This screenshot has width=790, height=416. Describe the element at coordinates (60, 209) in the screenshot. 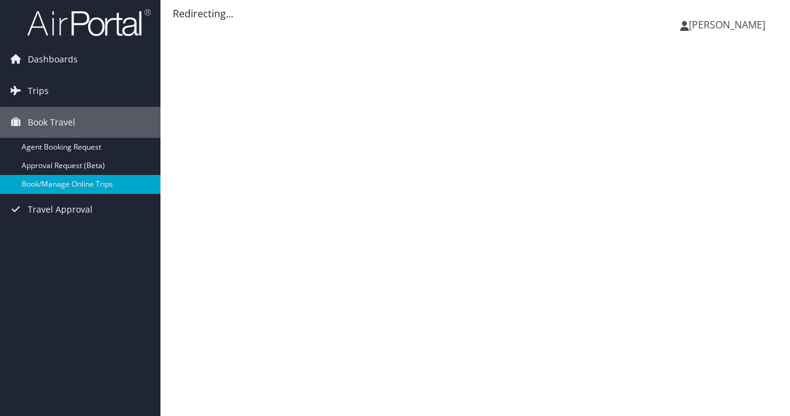

I see `span: Travel Approval` at that location.